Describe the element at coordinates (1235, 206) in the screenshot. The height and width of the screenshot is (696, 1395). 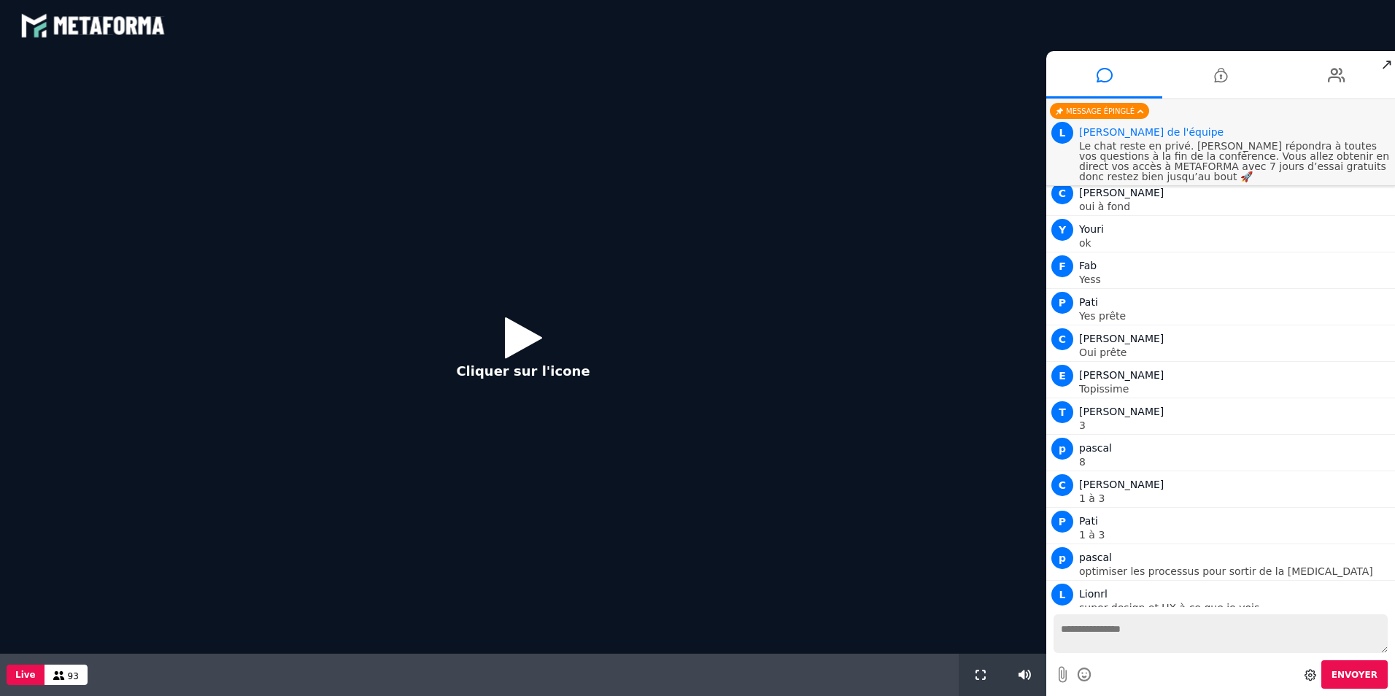
I see `p: oui à fond` at that location.